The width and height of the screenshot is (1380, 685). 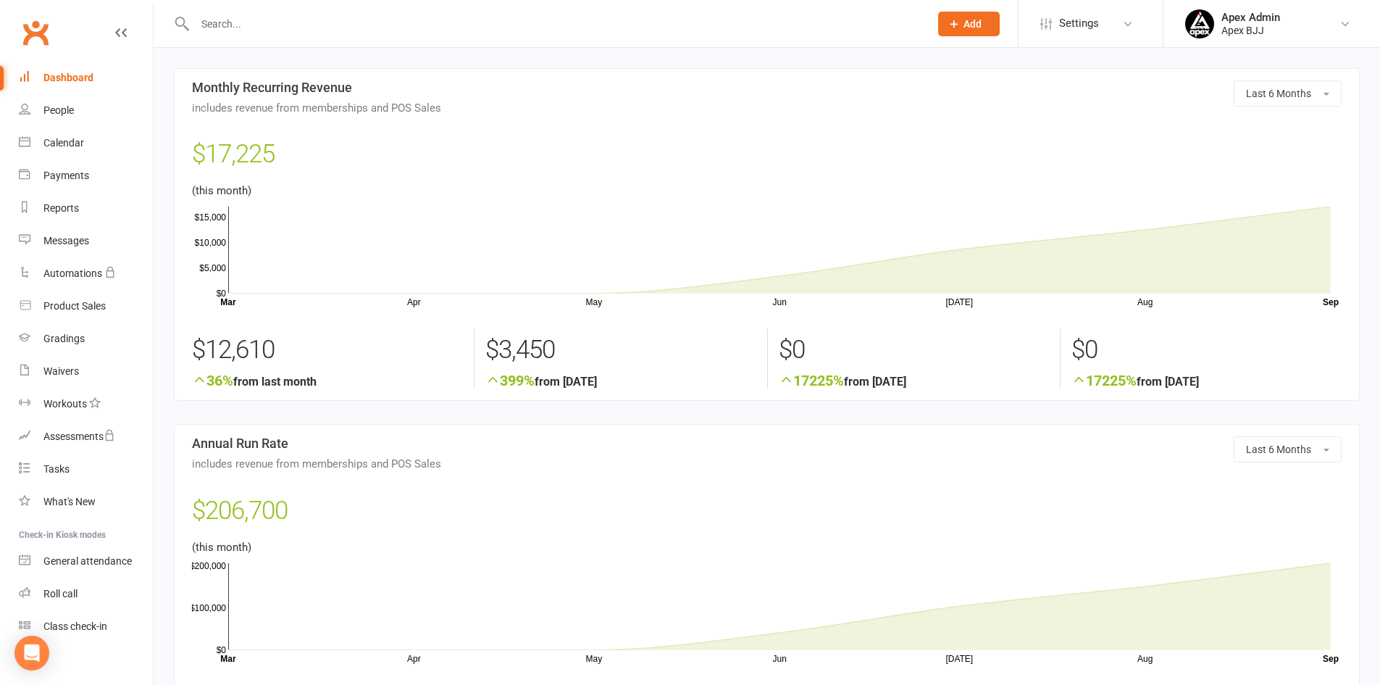 I want to click on a: Payments, so click(x=85, y=175).